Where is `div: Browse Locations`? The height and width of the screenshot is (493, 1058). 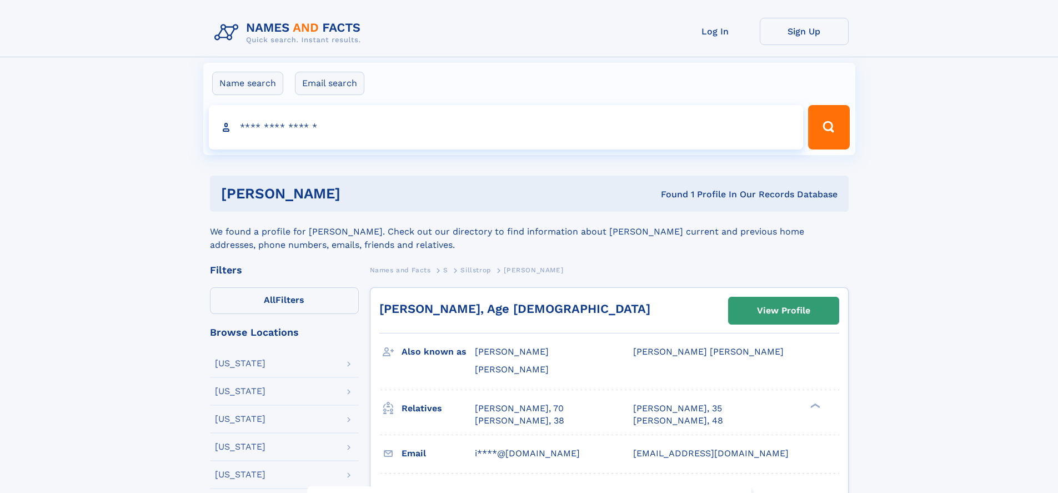 div: Browse Locations is located at coordinates (284, 332).